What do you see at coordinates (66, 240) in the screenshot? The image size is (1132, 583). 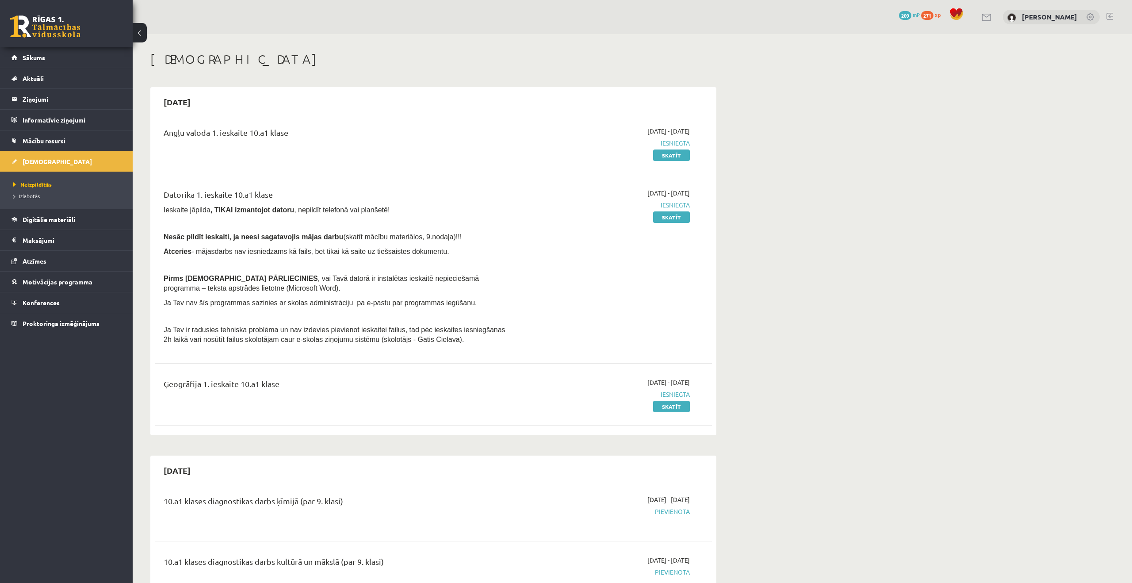 I see `a: Maksājumi` at bounding box center [66, 240].